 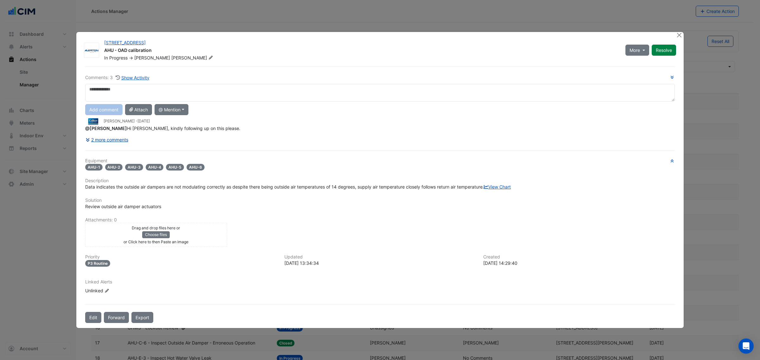 I want to click on h6: Attachments: 0, so click(x=380, y=220).